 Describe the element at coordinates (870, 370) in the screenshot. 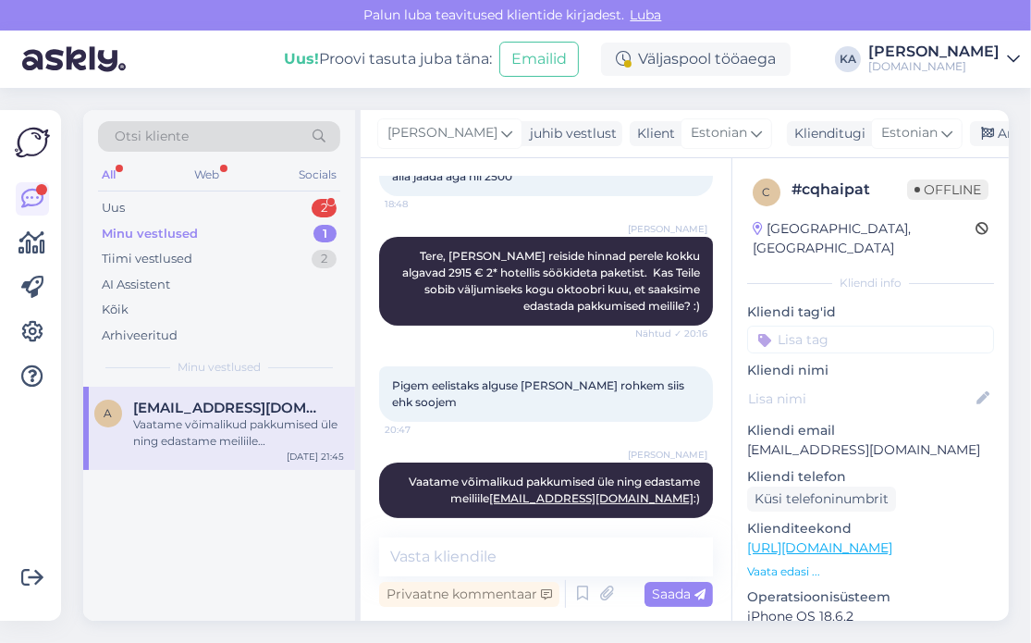

I see `p: Kliendi nimi` at that location.